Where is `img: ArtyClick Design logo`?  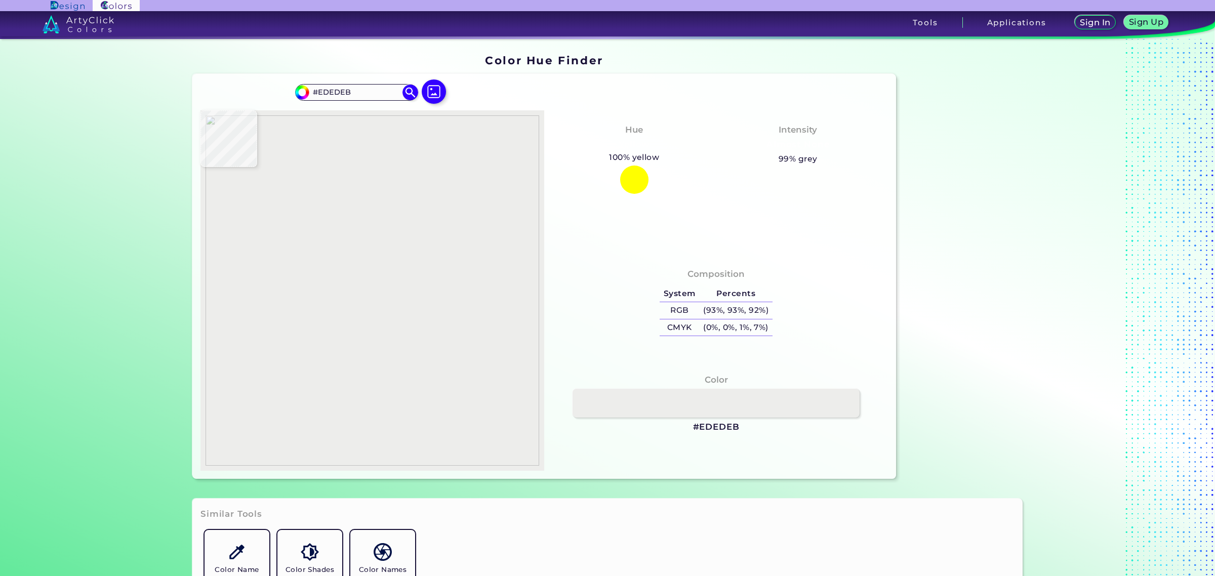
img: ArtyClick Design logo is located at coordinates (67, 6).